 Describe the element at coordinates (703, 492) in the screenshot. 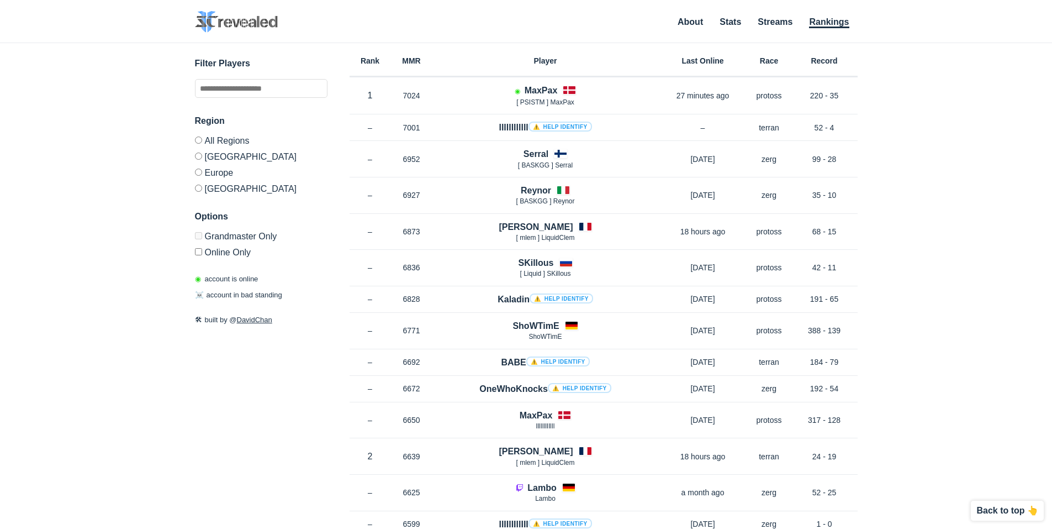

I see `p: a month ago` at that location.